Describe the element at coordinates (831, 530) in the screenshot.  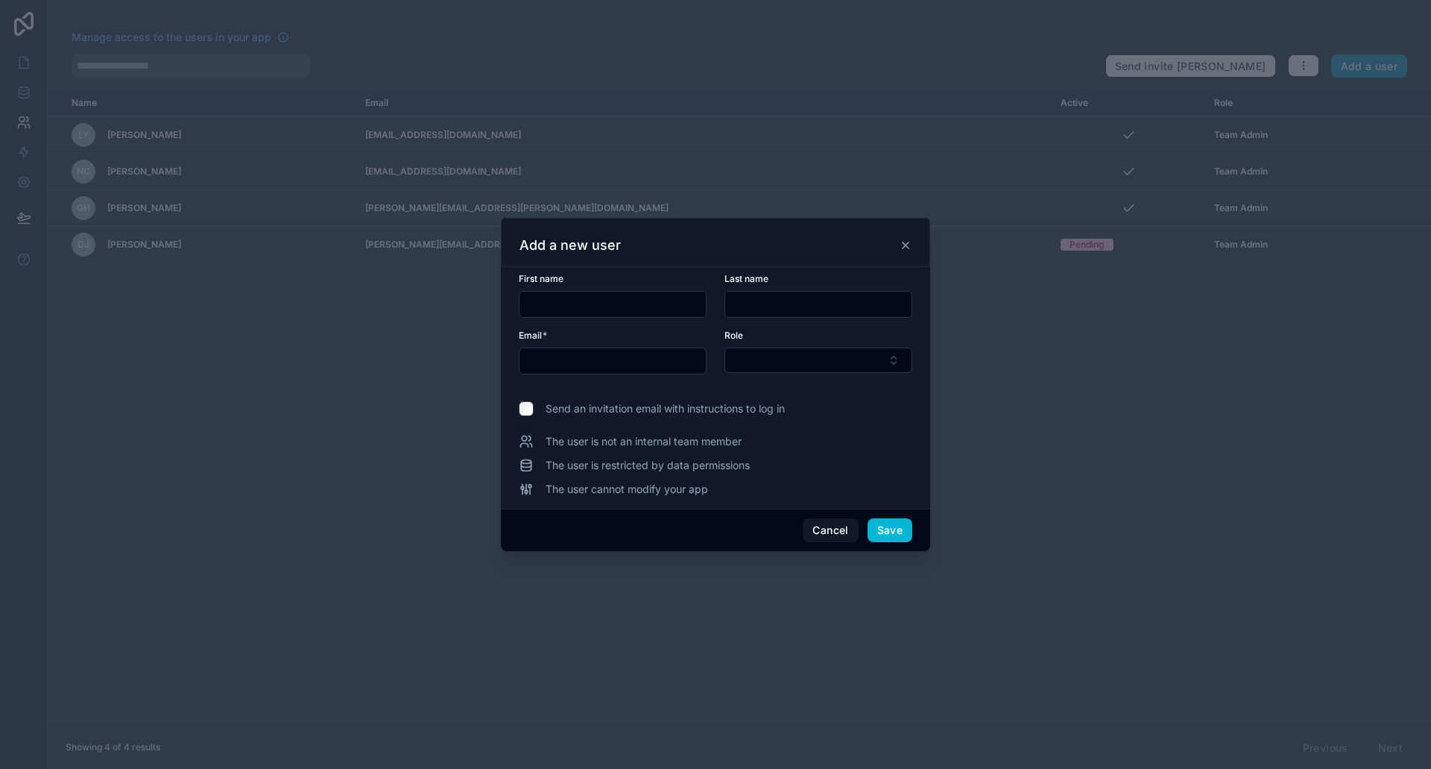
I see `button: Cancel` at that location.